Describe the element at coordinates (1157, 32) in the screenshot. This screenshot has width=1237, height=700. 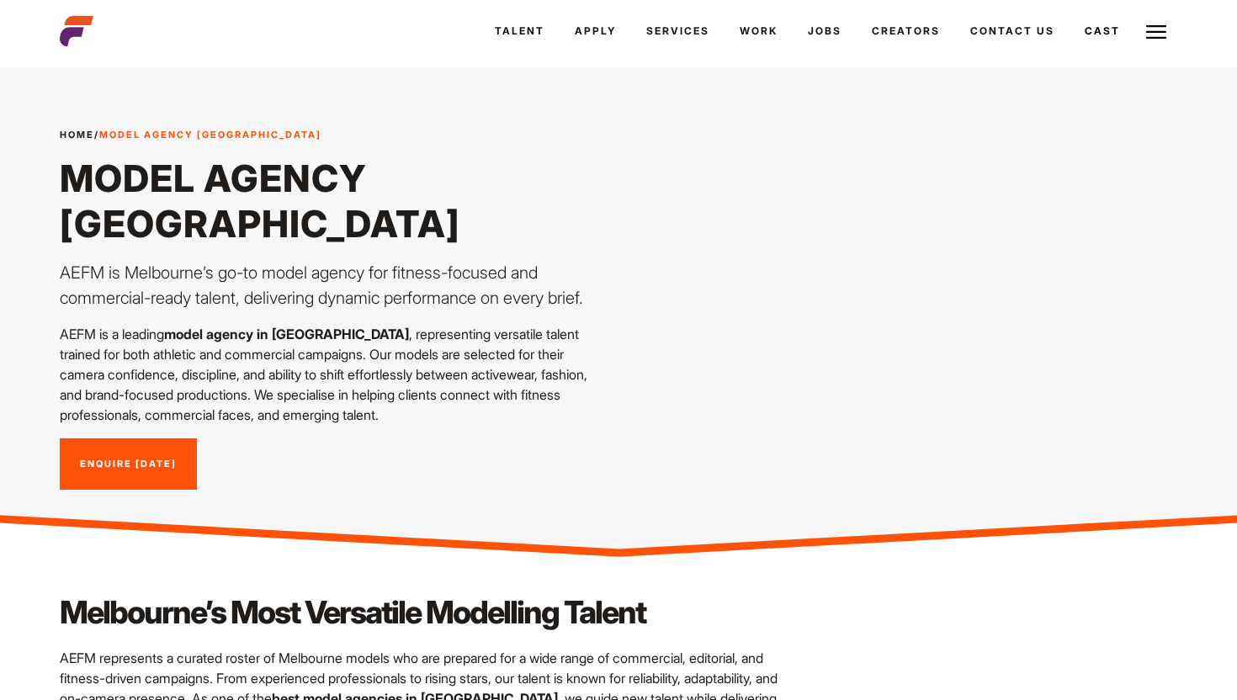
I see `img: Burger icon` at that location.